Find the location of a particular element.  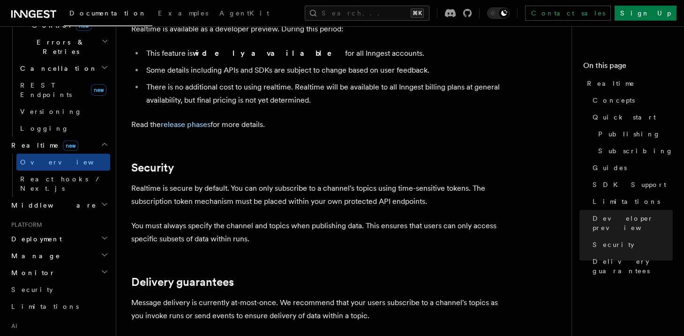

button: Manage is located at coordinates (59, 256).